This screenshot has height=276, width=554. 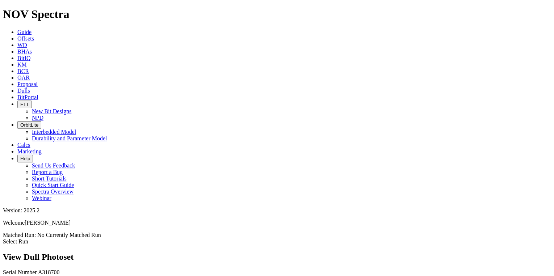 What do you see at coordinates (26, 38) in the screenshot?
I see `span: Offsets` at bounding box center [26, 38].